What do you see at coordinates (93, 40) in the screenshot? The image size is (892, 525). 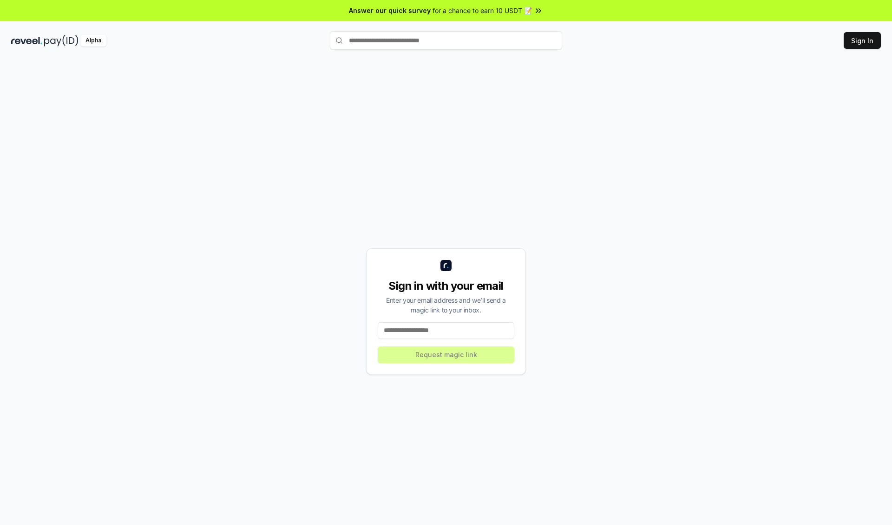 I see `div: Alpha` at bounding box center [93, 40].